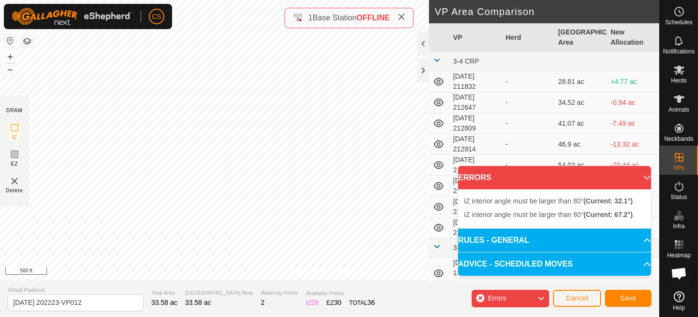 This screenshot has height=317, width=698. What do you see at coordinates (633, 144) in the screenshot?
I see `td: -13.32 ac` at bounding box center [633, 144].